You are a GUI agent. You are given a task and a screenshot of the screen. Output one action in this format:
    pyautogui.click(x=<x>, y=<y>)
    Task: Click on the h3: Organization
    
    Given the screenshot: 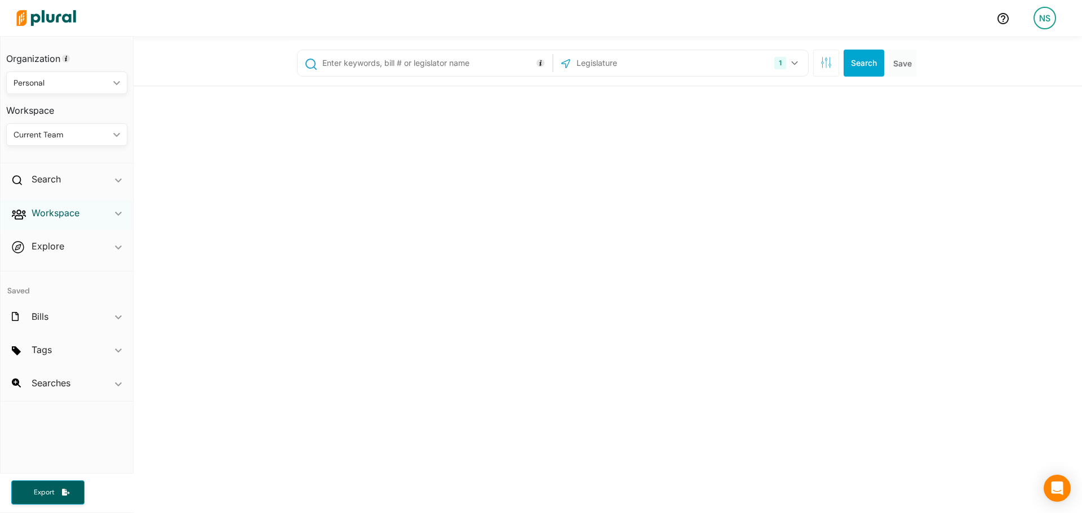 What is the action you would take?
    pyautogui.click(x=66, y=55)
    